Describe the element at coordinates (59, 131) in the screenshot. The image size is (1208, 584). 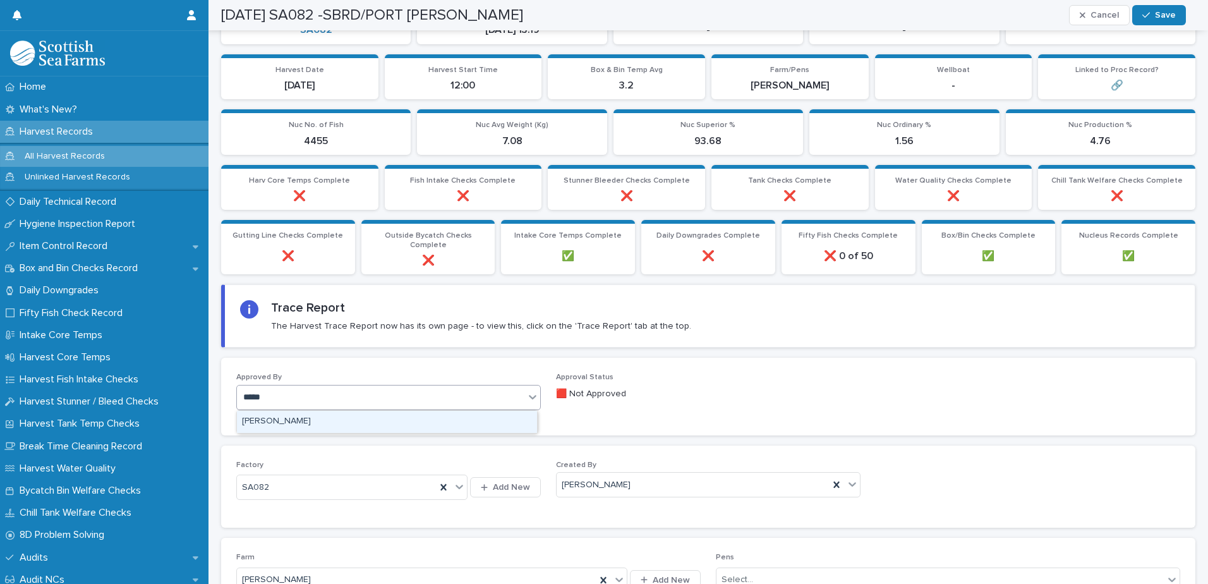
I see `p: Harvest Records` at that location.